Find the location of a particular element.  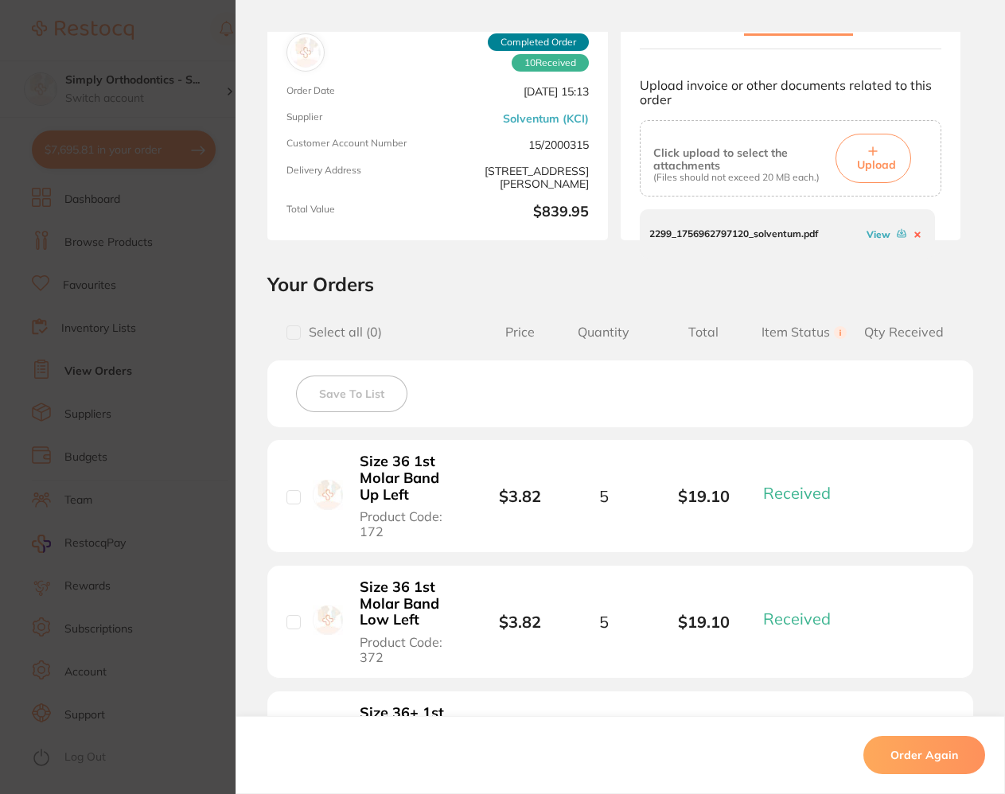

b: Size 36 1st Molar Band Up Left is located at coordinates (409, 478).